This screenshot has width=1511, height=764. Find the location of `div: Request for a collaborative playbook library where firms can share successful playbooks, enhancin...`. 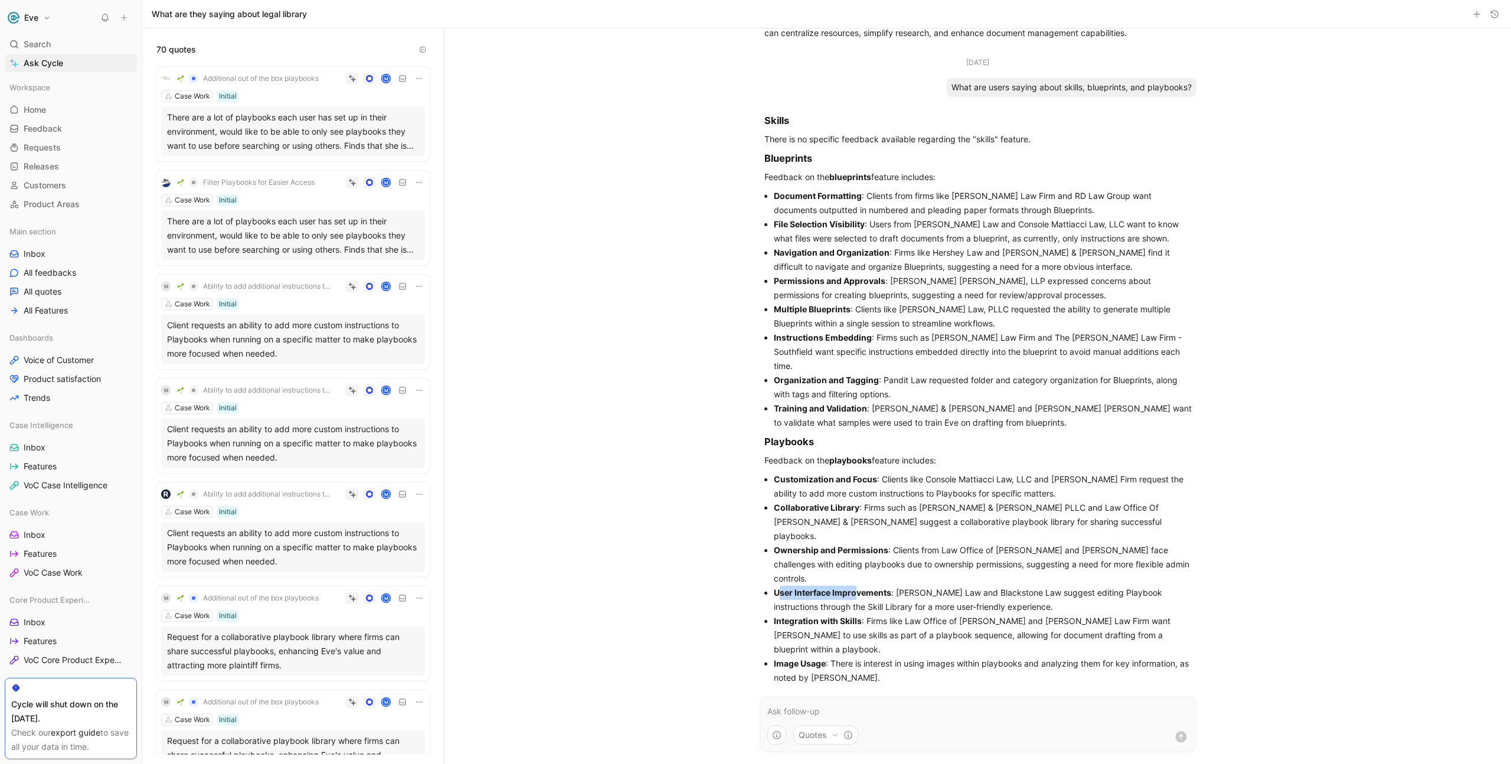

div: Request for a collaborative playbook library where firms can share successful playbooks, enhancin... is located at coordinates (293, 651).